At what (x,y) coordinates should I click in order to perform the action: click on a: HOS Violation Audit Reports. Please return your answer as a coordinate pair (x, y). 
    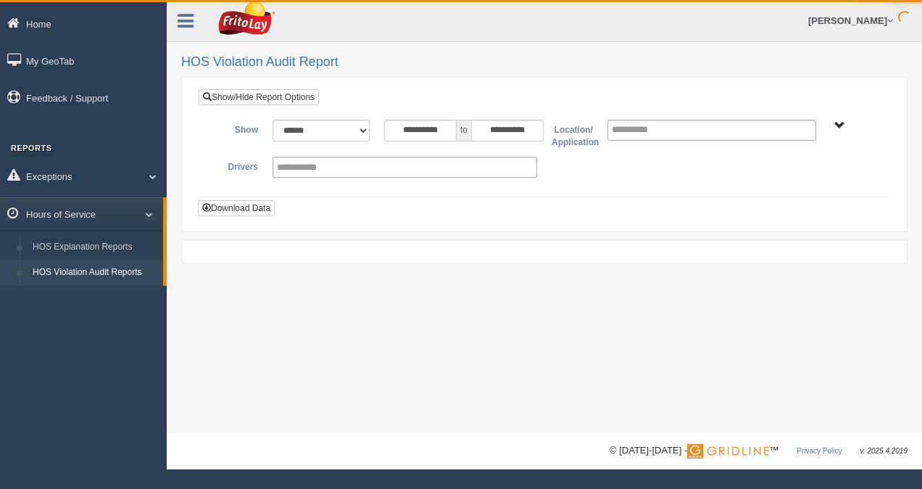
    Looking at the image, I should click on (94, 273).